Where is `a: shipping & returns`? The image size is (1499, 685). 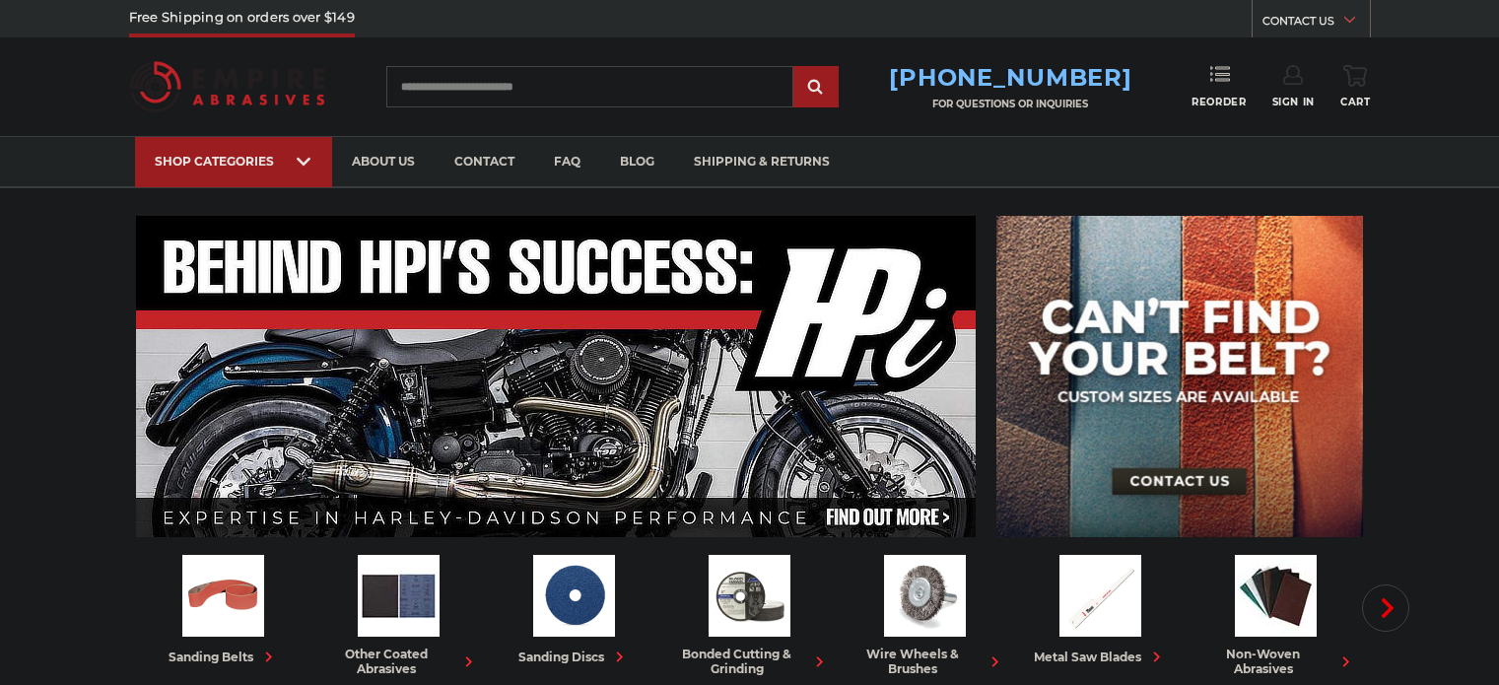 a: shipping & returns is located at coordinates (762, 162).